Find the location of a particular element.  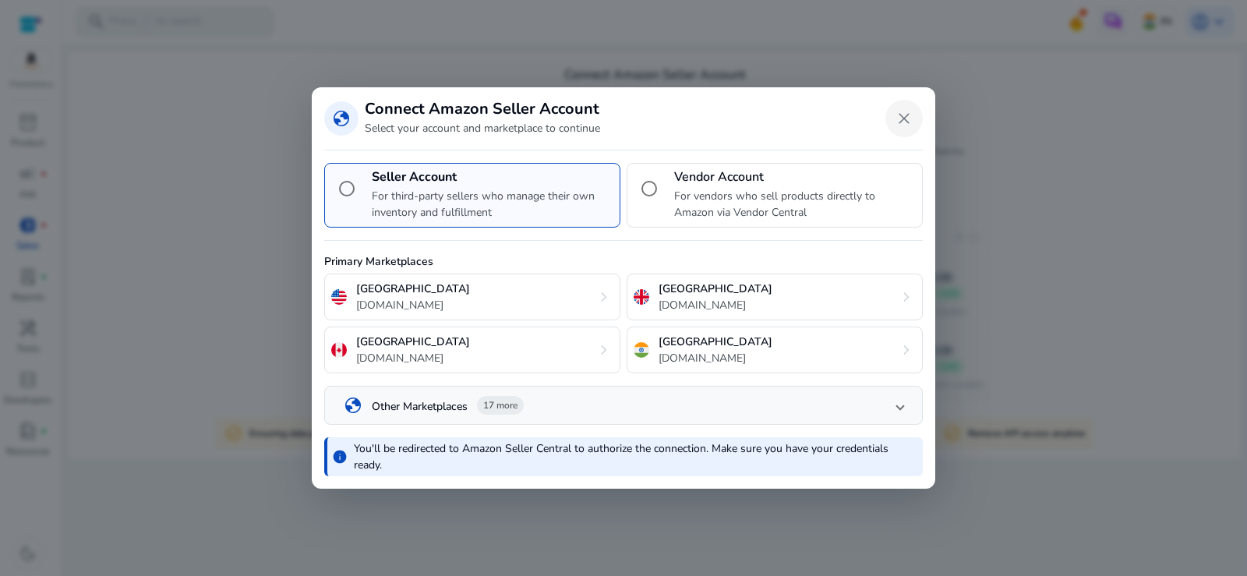

span: 17 more is located at coordinates (500, 405).